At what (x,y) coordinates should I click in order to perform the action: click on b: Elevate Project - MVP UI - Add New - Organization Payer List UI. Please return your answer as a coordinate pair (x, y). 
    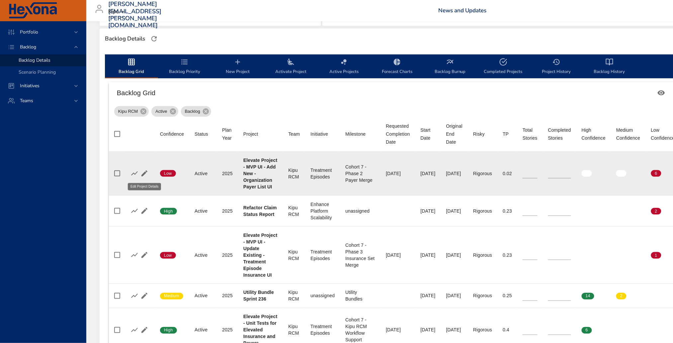
    Looking at the image, I should click on (260, 174).